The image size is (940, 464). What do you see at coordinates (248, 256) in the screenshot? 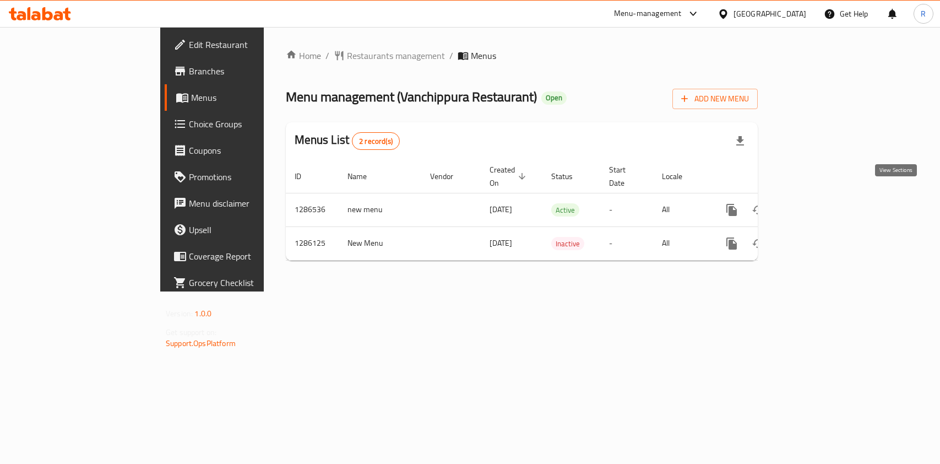
I see `span: Coverage Report` at bounding box center [248, 256].